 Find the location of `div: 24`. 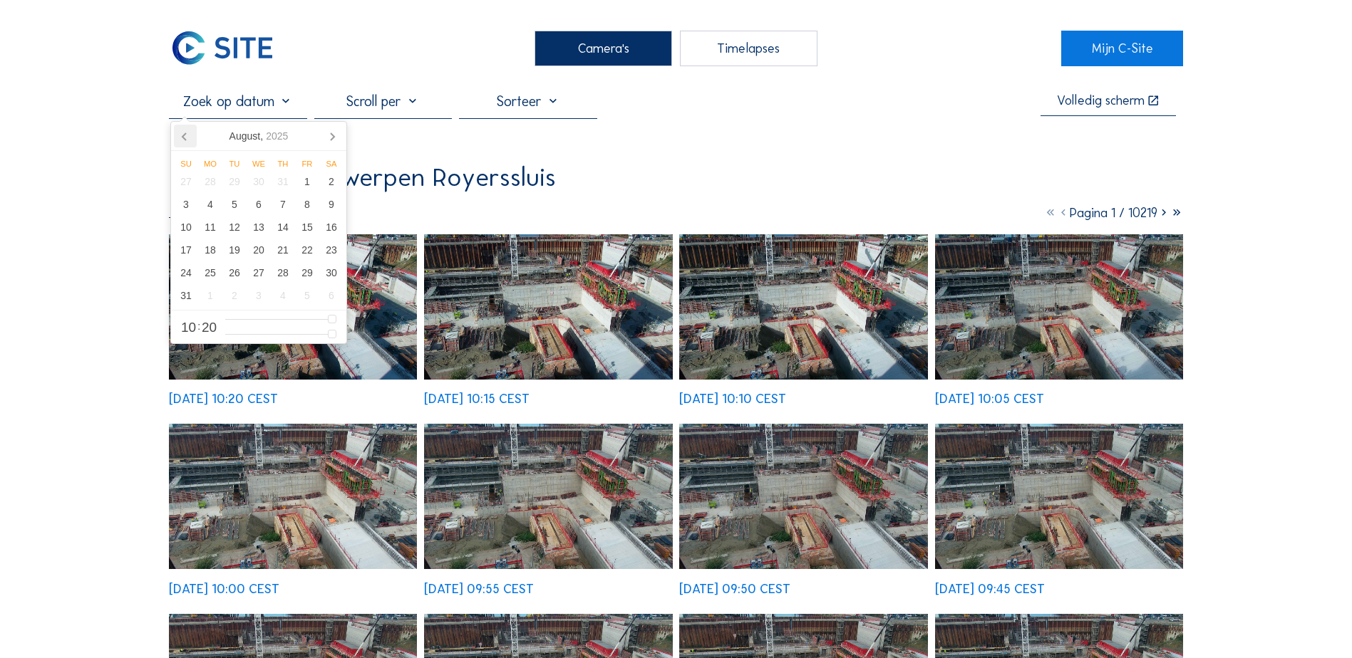

div: 24 is located at coordinates (186, 273).